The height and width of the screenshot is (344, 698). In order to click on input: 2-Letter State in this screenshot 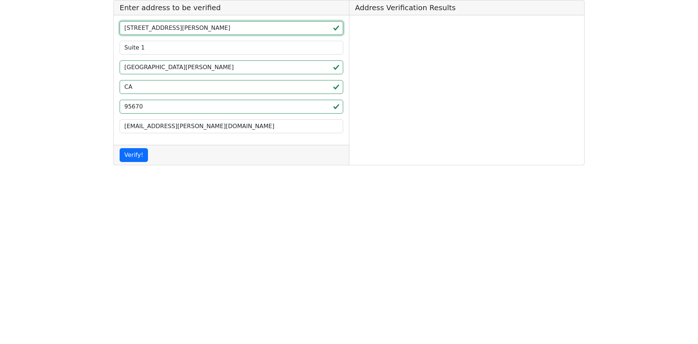, I will do `click(231, 87)`.